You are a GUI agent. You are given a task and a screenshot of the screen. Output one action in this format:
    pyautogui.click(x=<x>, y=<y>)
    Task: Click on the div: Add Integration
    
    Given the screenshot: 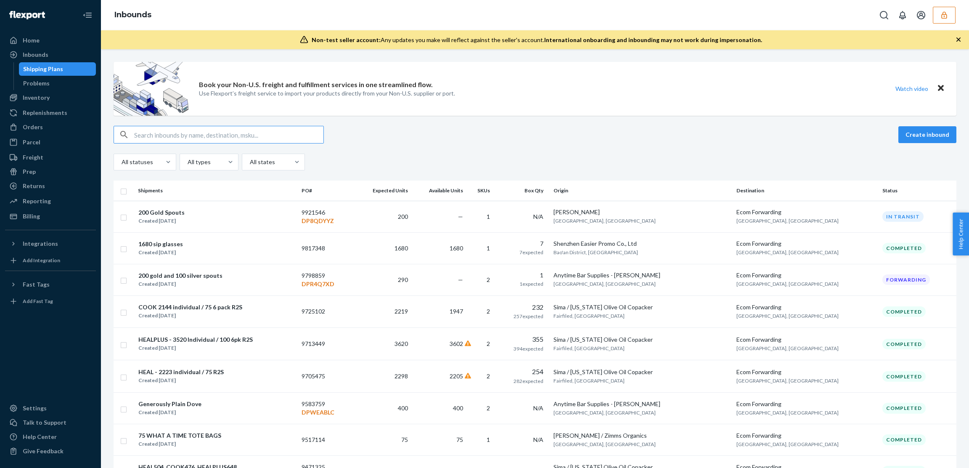 What is the action you would take?
    pyautogui.click(x=41, y=260)
    